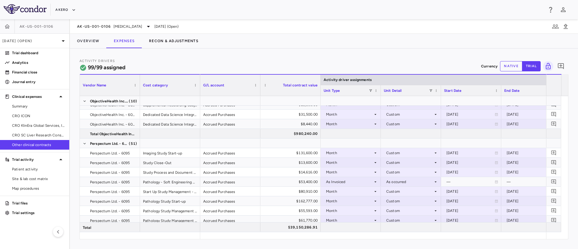  Describe the element at coordinates (38, 203) in the screenshot. I see `p: Trial files` at that location.